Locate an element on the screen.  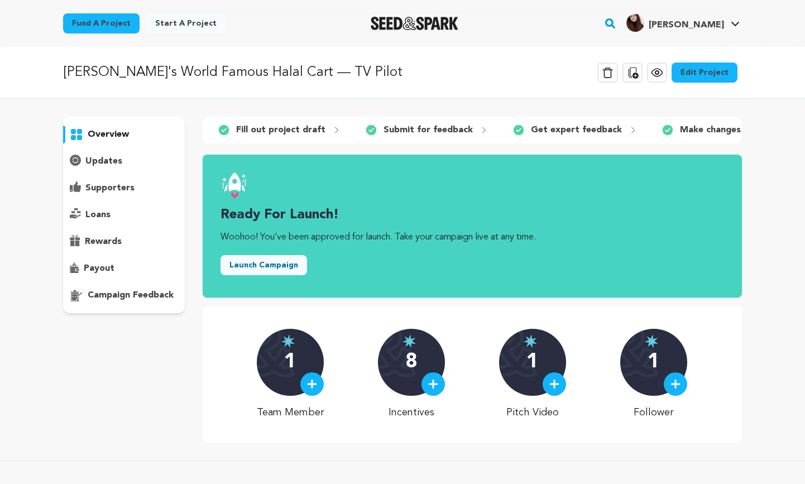
p: Pitch Video is located at coordinates (533, 413).